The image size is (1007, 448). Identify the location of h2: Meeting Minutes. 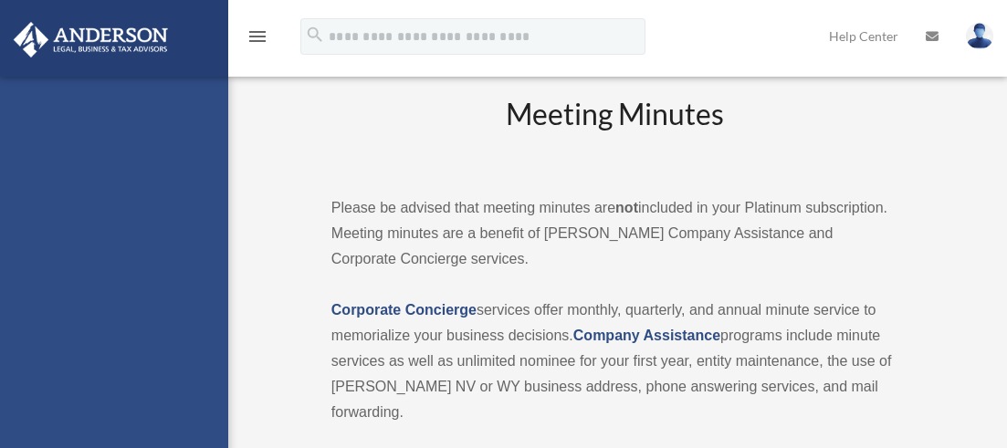
(616, 132).